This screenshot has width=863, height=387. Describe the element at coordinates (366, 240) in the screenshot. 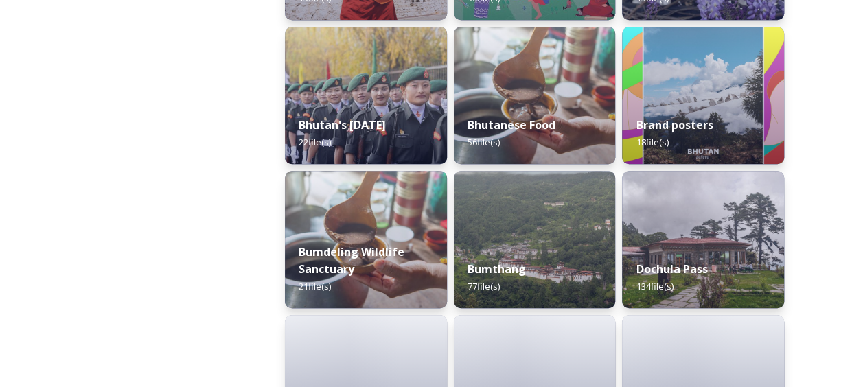

I see `img: Bumdeling%2520090723%2520by%2520Amp%2520Sripimanwat-4%25202.jpg` at that location.